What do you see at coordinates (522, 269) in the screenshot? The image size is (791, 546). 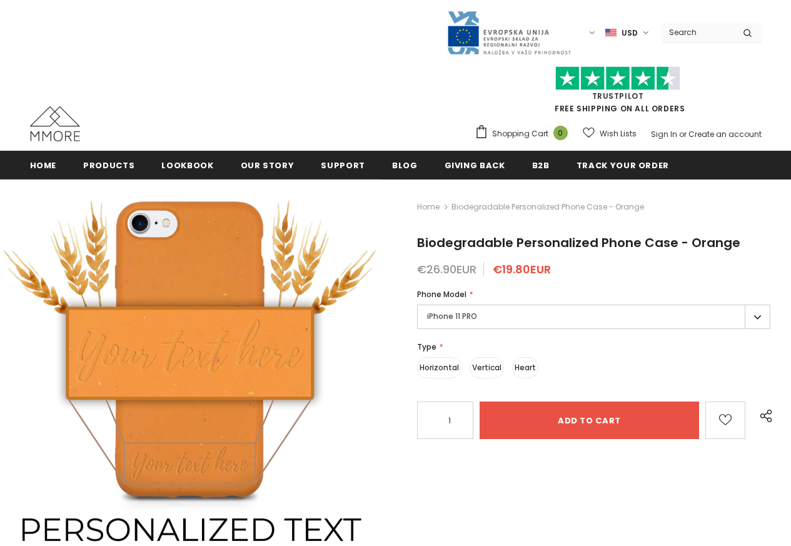 I see `span: €19.80EUR` at bounding box center [522, 269].